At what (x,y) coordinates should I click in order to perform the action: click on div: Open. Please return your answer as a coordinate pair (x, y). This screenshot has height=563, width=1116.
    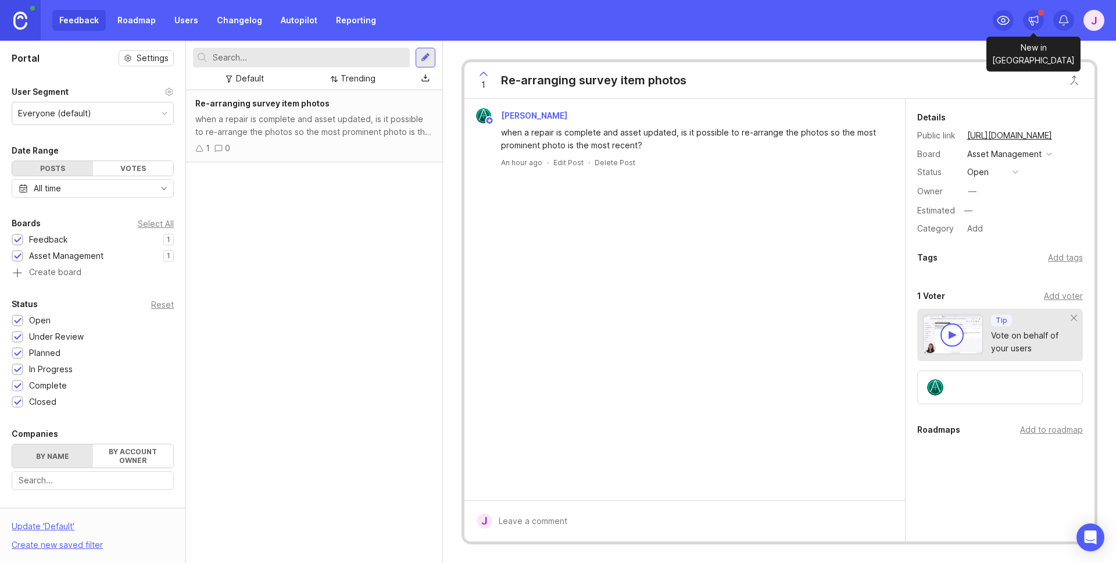
    Looking at the image, I should click on (40, 320).